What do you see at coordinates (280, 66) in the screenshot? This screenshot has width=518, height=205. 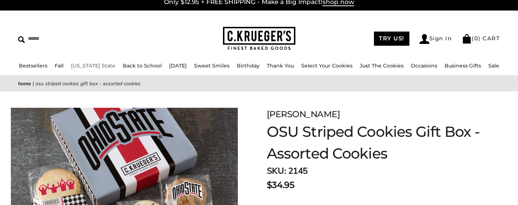 I see `a: Thank You` at bounding box center [280, 66].